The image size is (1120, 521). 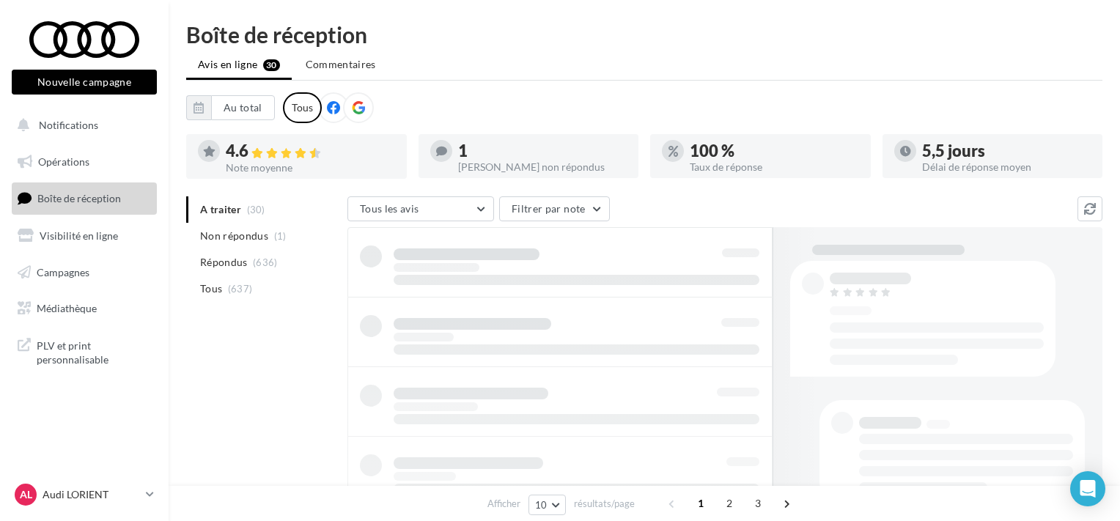 What do you see at coordinates (240, 289) in the screenshot?
I see `span: (637)` at bounding box center [240, 289].